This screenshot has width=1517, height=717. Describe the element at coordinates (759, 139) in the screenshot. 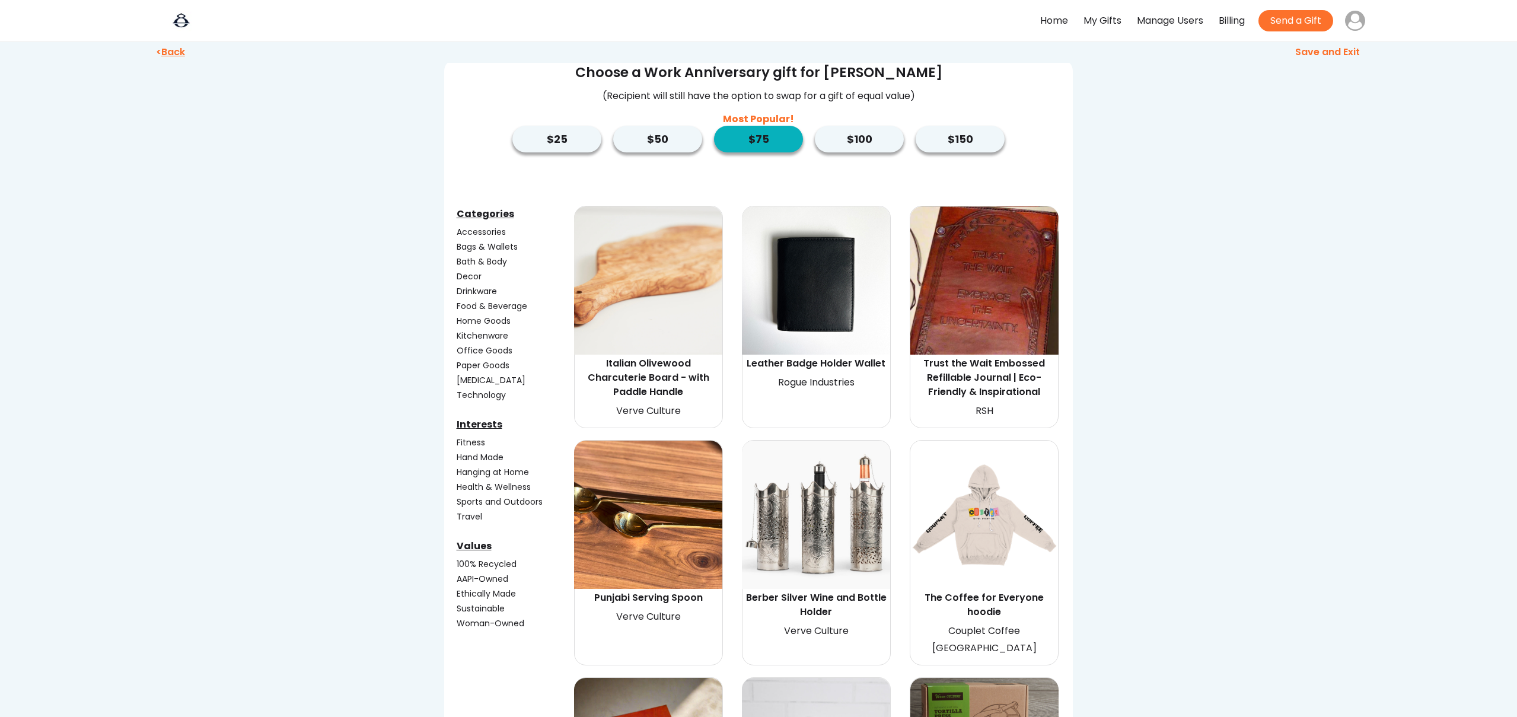

I see `button: $75` at that location.